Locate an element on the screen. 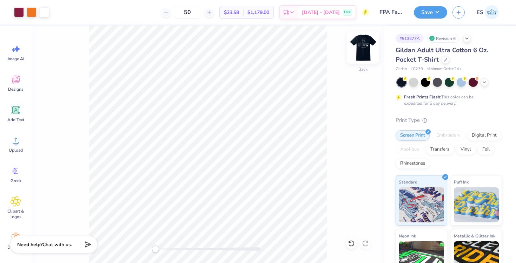  span: Designs is located at coordinates (16, 89).